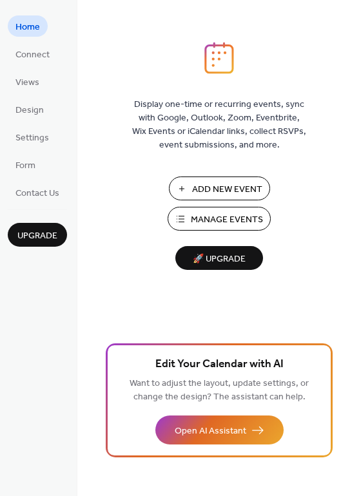  I want to click on span: 🚀 Upgrade, so click(219, 259).